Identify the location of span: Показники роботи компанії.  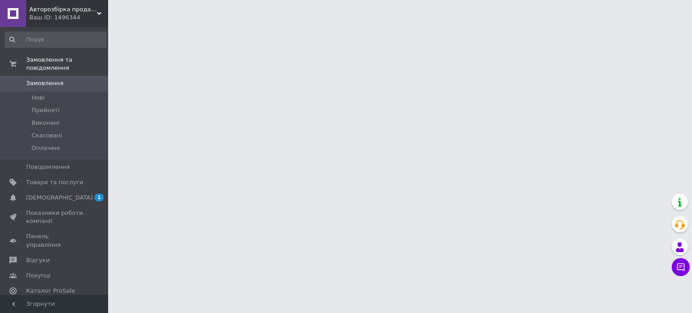
(55, 217).